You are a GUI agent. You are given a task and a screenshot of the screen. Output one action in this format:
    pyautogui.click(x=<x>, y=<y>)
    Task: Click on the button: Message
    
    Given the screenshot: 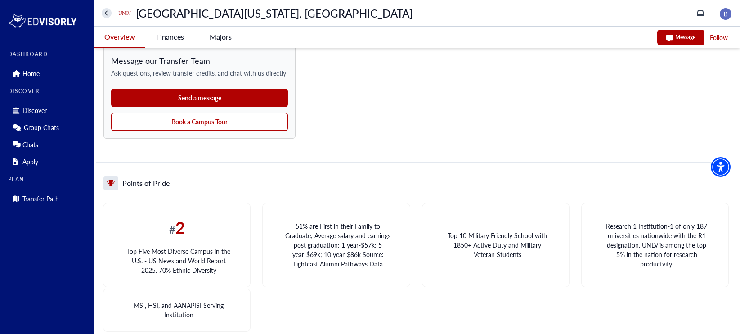 What is the action you would take?
    pyautogui.click(x=680, y=37)
    